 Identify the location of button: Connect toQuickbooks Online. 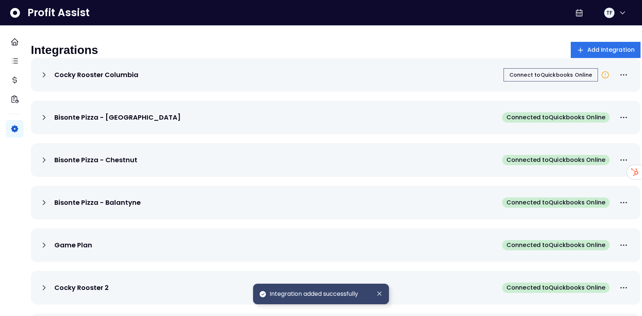
(551, 75).